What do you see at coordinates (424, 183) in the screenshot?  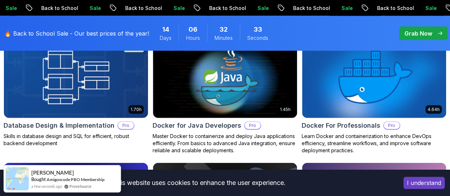 I see `button: Accept cookies` at bounding box center [424, 183].